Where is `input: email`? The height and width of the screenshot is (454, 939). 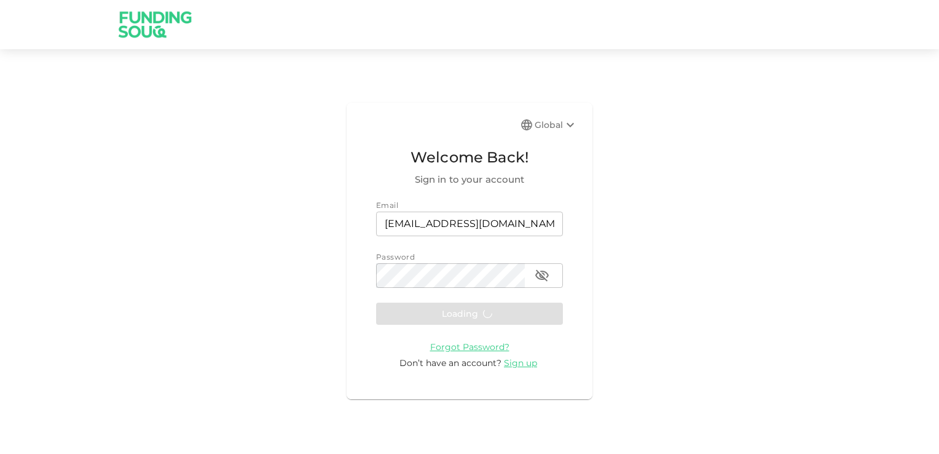
input: email is located at coordinates (470, 224).